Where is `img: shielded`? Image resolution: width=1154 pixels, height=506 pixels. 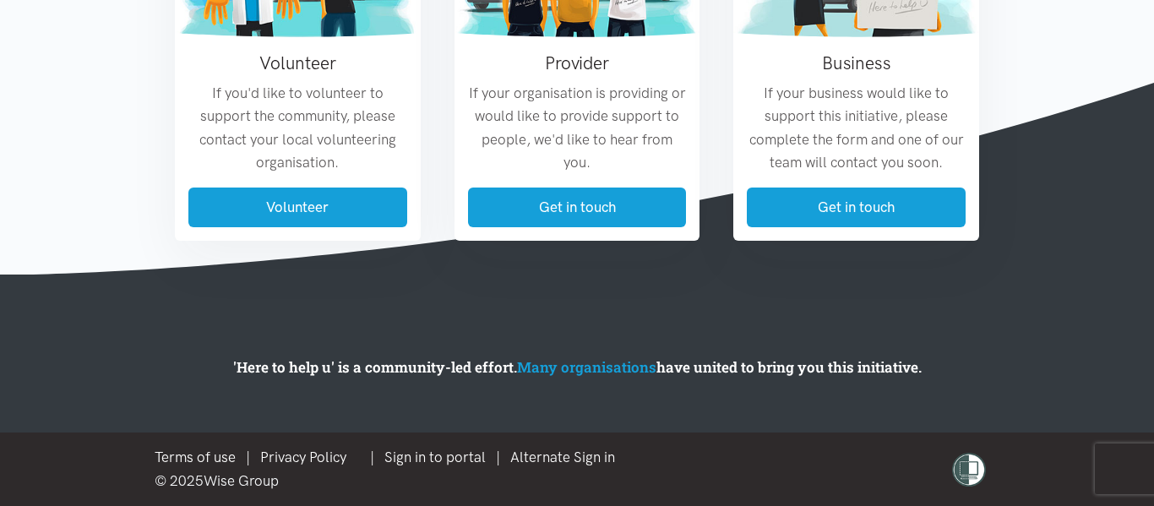
img: shielded is located at coordinates (969, 470).